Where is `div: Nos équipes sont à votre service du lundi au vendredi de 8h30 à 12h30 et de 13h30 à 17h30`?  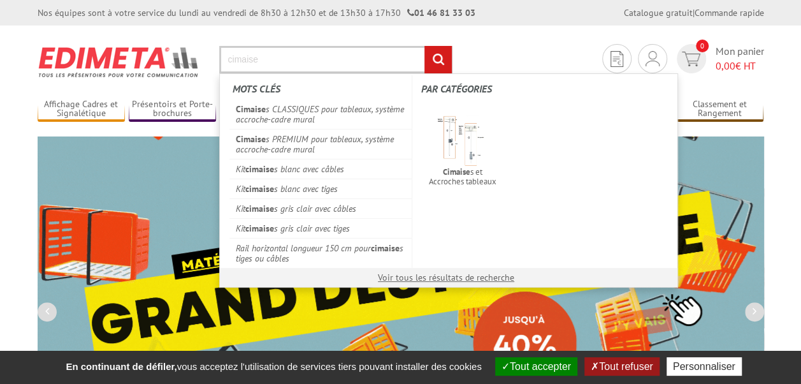 div: Nos équipes sont à votre service du lundi au vendredi de 8h30 à 12h30 et de 13h30 à 17h30 is located at coordinates (256, 13).